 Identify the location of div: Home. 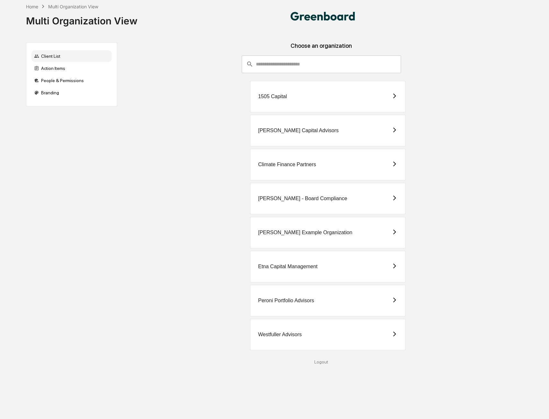
(32, 6).